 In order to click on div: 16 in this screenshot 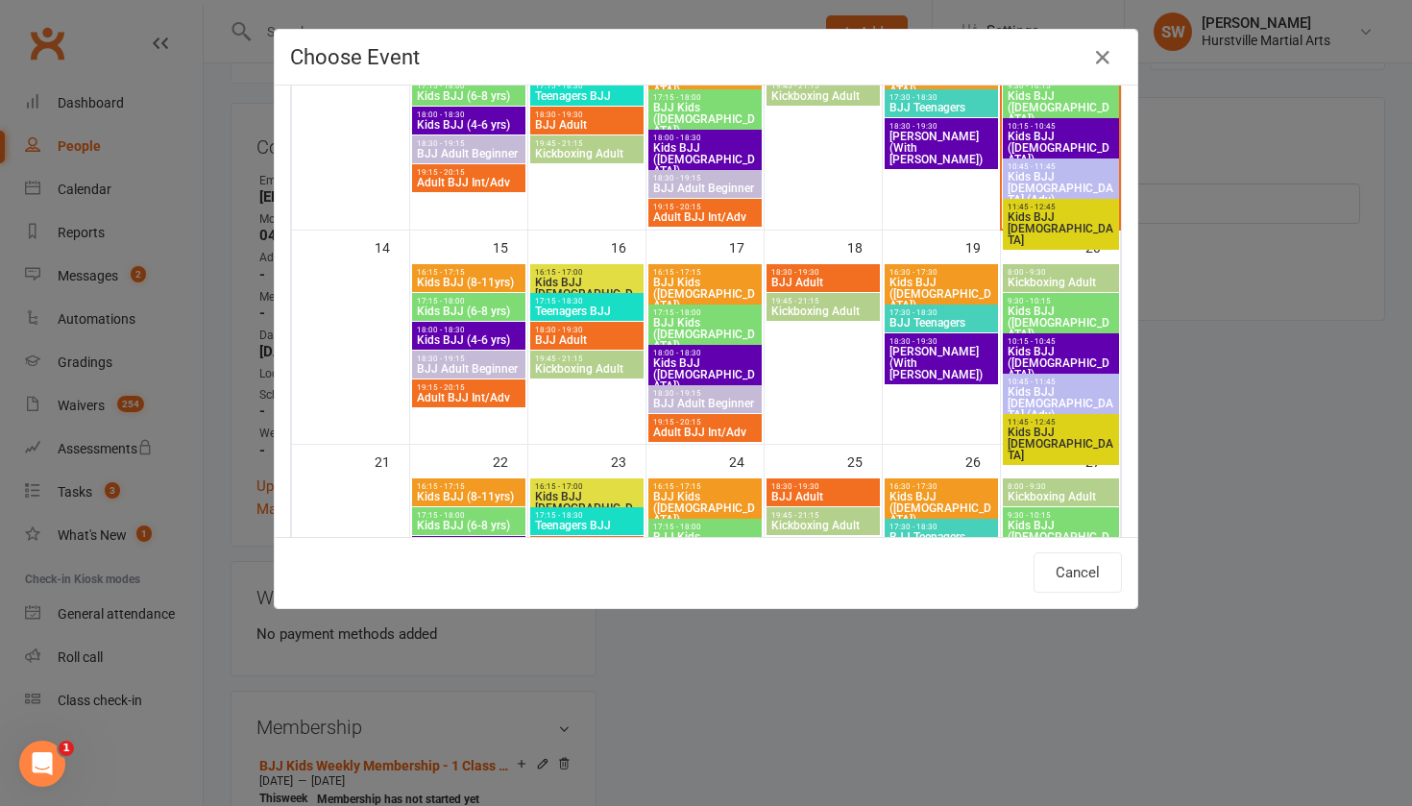, I will do `click(628, 246)`.